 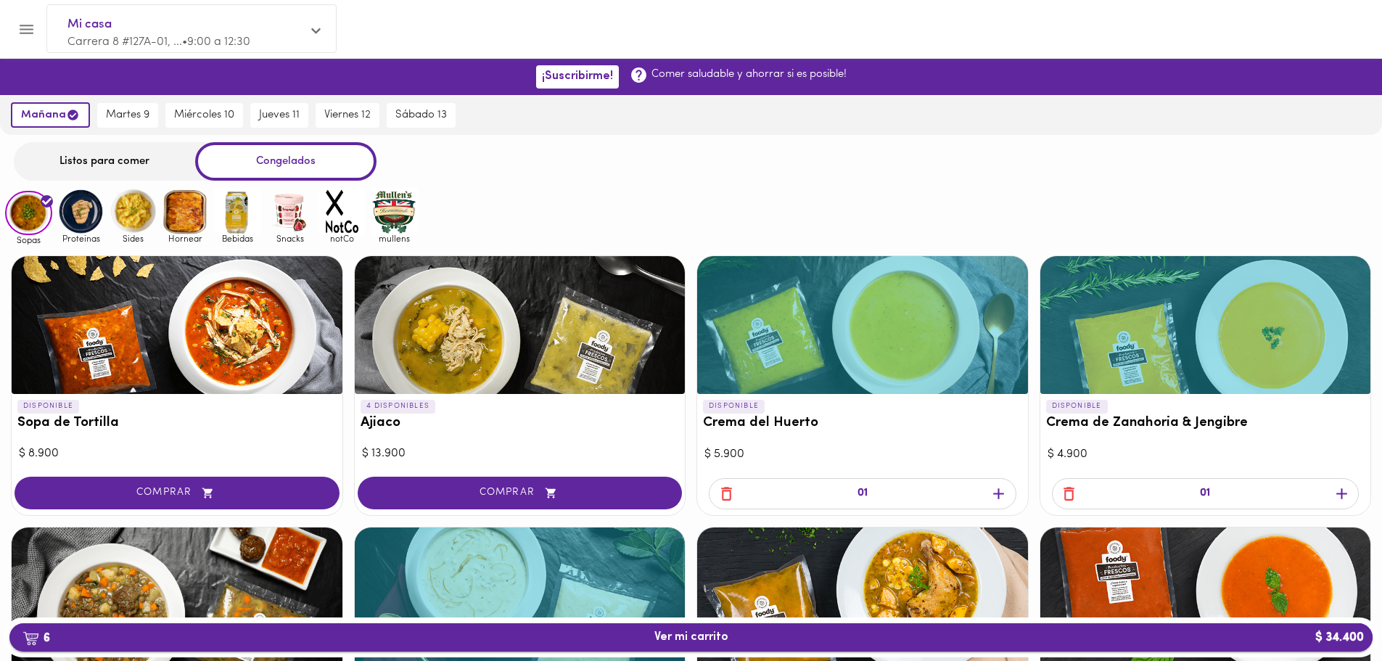 What do you see at coordinates (185, 211) in the screenshot?
I see `img: Hornear` at bounding box center [185, 211].